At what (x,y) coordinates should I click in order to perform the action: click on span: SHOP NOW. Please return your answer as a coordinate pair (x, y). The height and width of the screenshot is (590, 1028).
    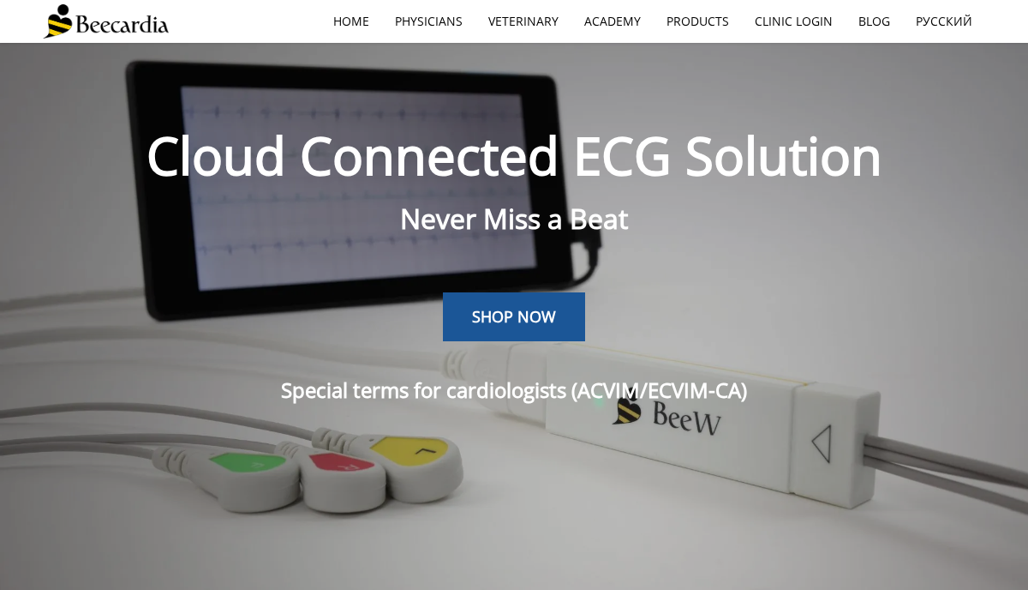
    Looking at the image, I should click on (514, 316).